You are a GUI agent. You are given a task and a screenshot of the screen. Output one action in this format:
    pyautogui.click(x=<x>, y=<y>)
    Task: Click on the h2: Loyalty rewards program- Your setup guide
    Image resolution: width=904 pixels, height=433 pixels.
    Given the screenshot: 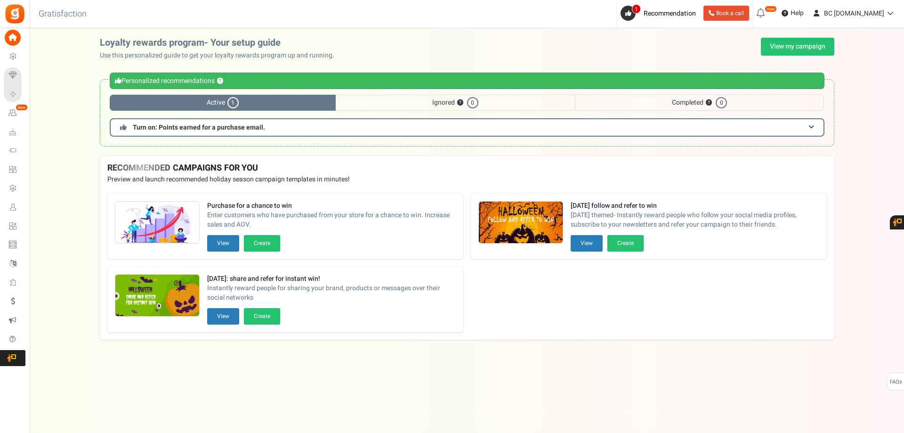 What is the action you would take?
    pyautogui.click(x=221, y=43)
    